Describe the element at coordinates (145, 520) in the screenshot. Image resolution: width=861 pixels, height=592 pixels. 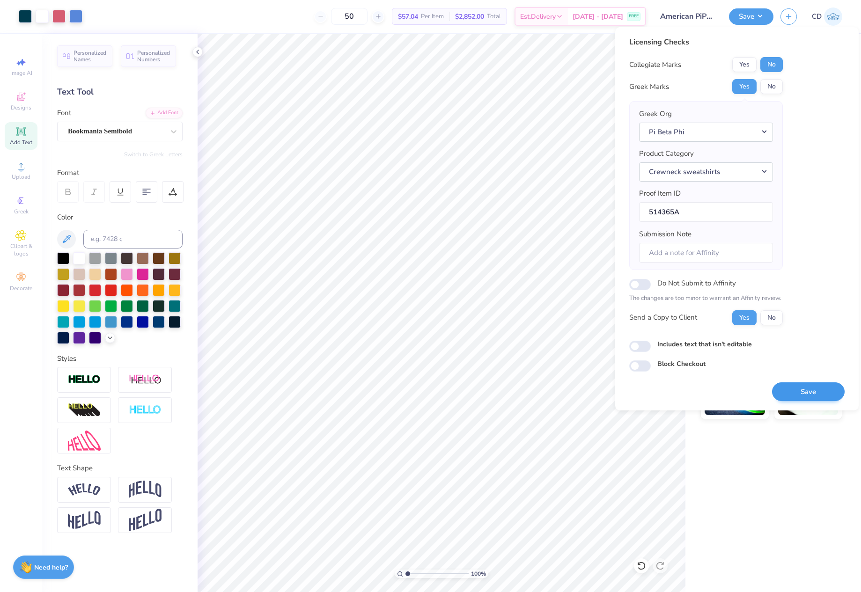
I see `img: Rise` at that location.